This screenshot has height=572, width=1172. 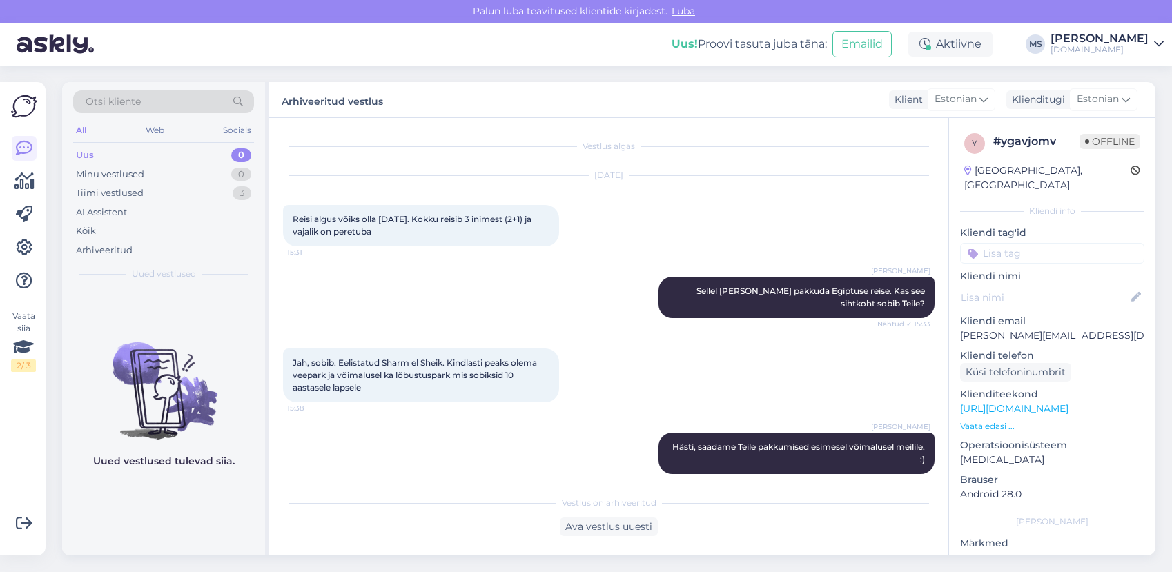 What do you see at coordinates (904, 324) in the screenshot?
I see `span: Nähtud ✓ 15:33` at bounding box center [904, 324].